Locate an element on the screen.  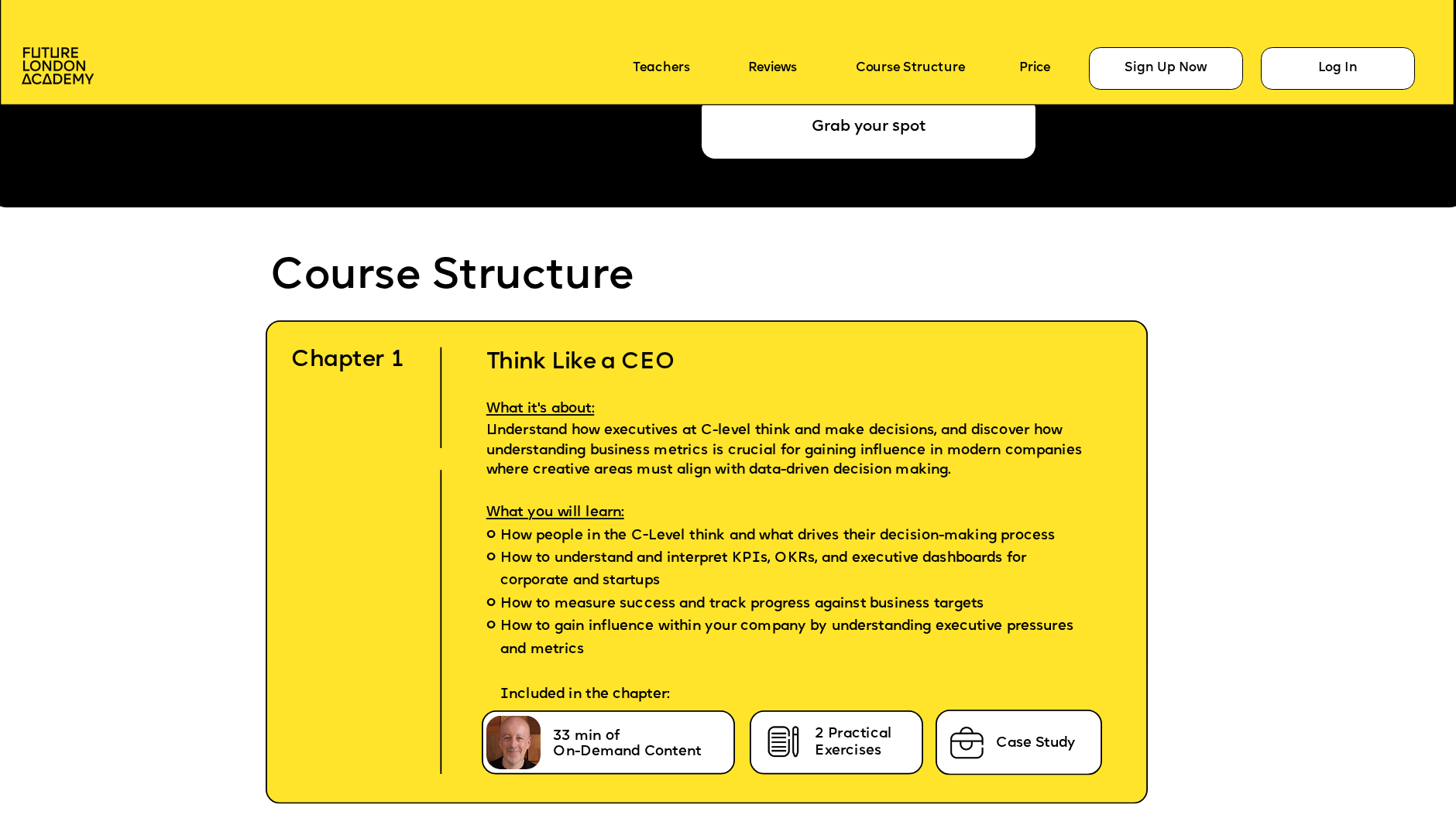
img: image-75ee59ac-5515-4aba-aadc-0d7dfe35305c.png is located at coordinates (967, 742).